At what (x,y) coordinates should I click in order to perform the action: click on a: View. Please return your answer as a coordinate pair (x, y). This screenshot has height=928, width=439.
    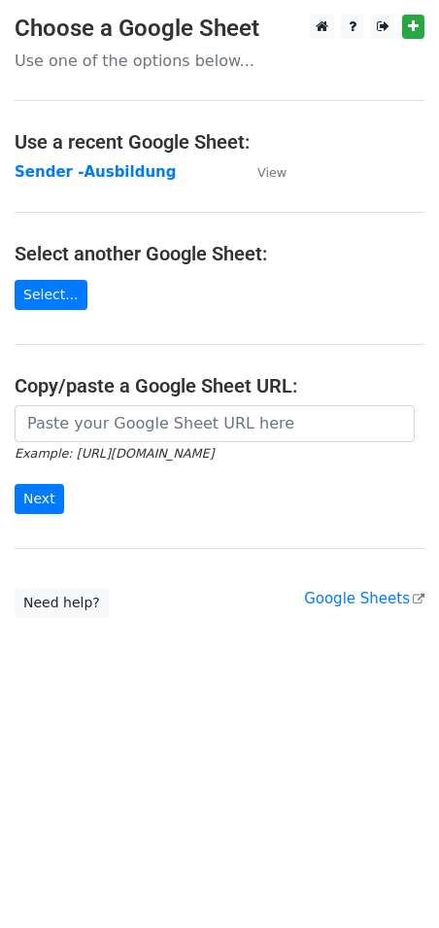
    Looking at the image, I should click on (262, 172).